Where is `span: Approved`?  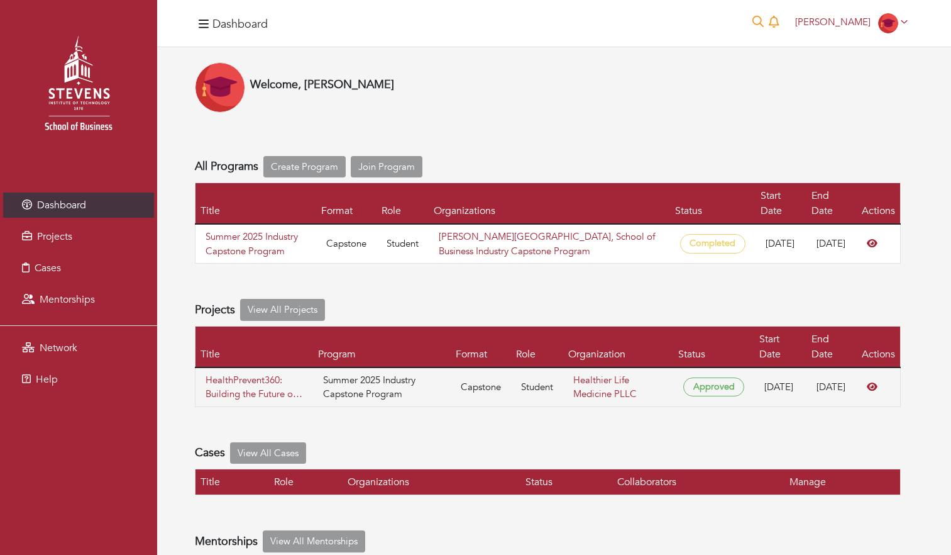 span: Approved is located at coordinates (714, 387).